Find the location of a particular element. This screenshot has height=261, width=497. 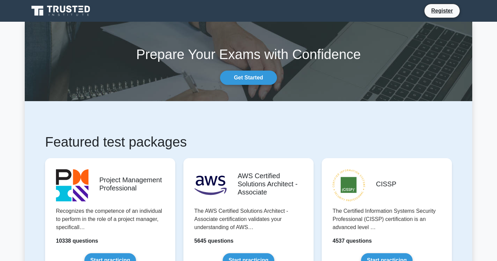

h1: Featured test packages is located at coordinates (248, 142).